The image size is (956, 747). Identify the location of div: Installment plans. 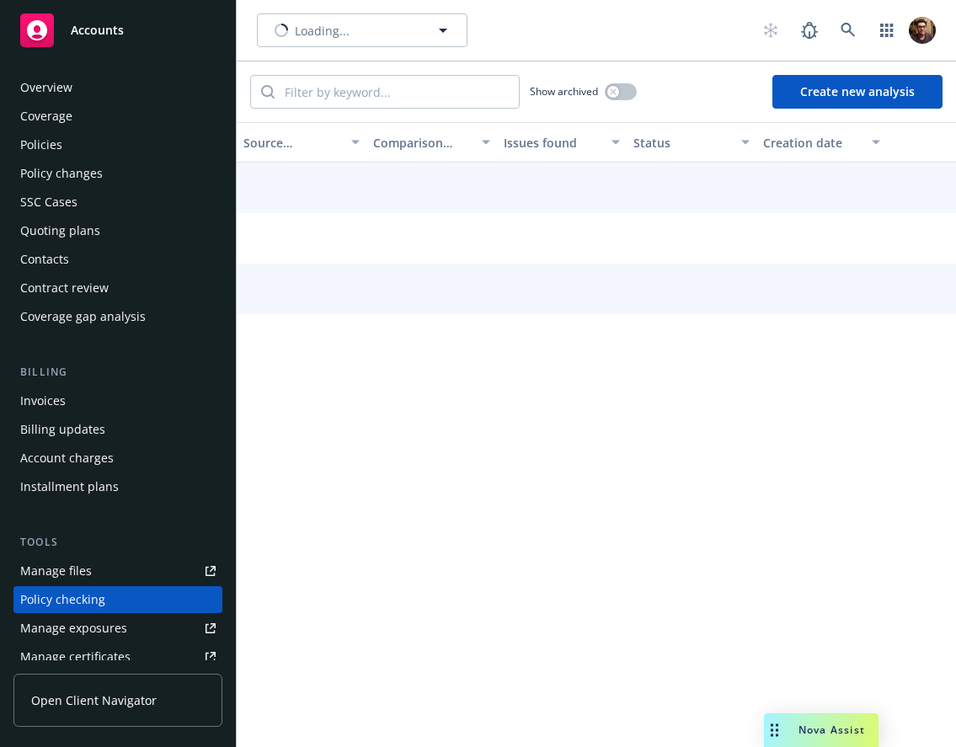
(69, 487).